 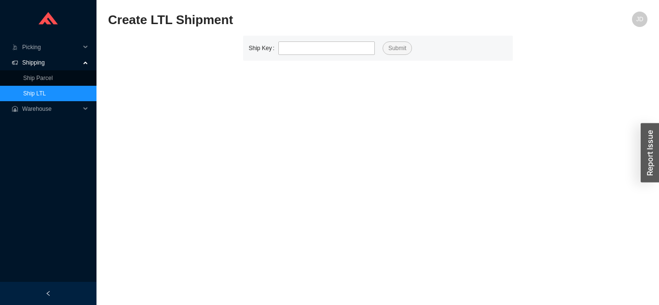 I want to click on label: Ship Key, so click(x=263, y=48).